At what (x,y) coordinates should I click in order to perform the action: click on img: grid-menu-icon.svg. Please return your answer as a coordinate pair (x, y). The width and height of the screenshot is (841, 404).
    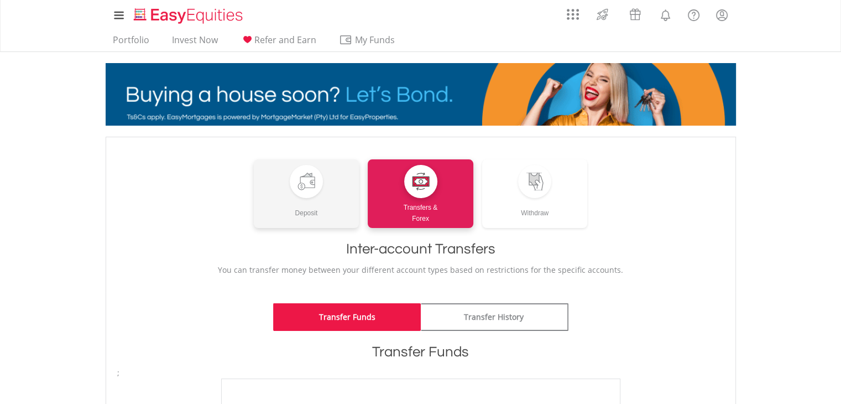
    Looking at the image, I should click on (573, 14).